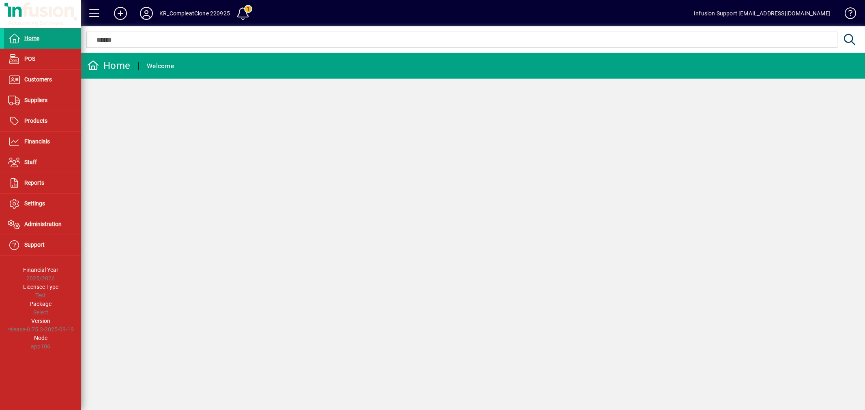 This screenshot has width=865, height=410. I want to click on span: Version, so click(41, 321).